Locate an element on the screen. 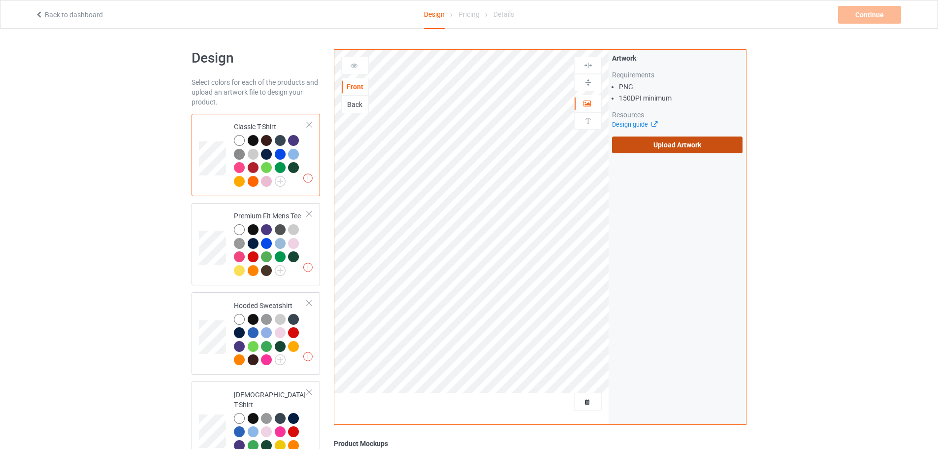 Image resolution: width=938 pixels, height=449 pixels. div: Resources is located at coordinates (677, 115).